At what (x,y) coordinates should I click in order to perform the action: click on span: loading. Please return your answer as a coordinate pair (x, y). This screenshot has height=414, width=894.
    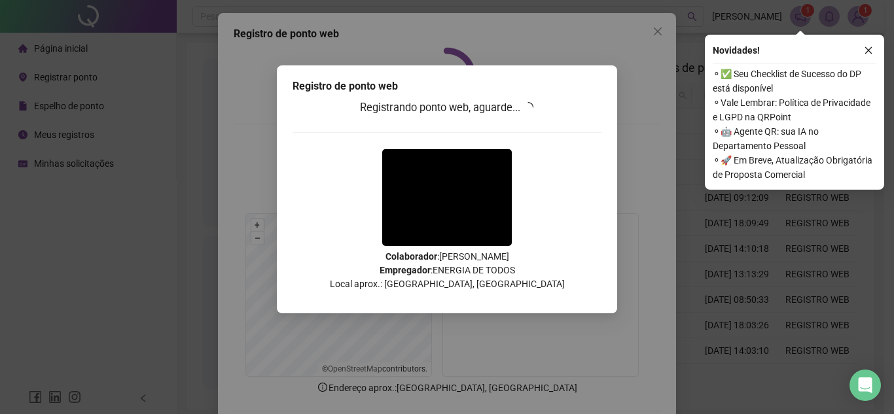
    Looking at the image, I should click on (528, 107).